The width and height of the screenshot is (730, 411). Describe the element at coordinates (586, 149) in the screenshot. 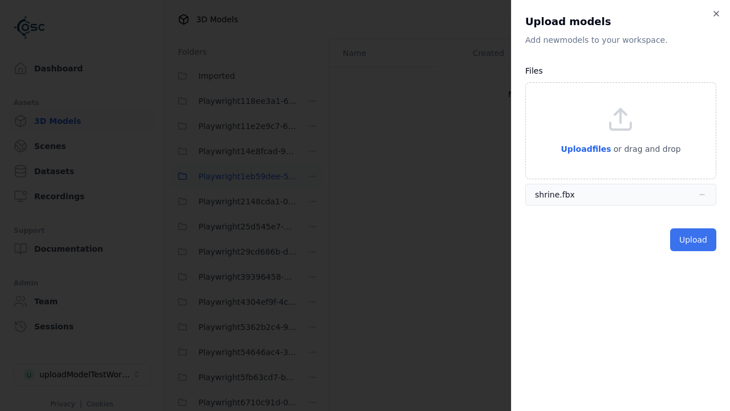

I see `span: Upload files` at that location.